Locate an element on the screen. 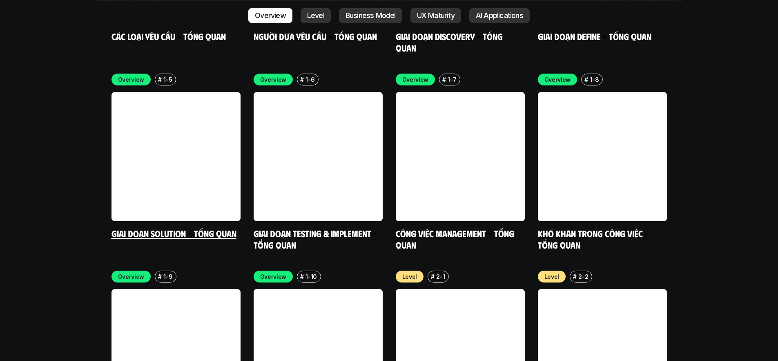 This screenshot has height=361, width=778. a: Các loại yêu cầu - Tổng quan is located at coordinates (169, 36).